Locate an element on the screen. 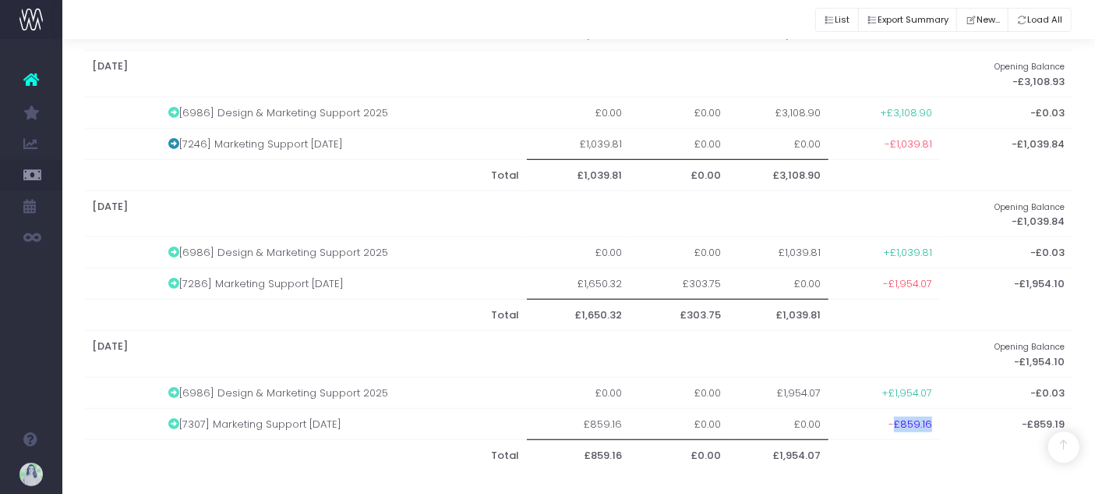 This screenshot has height=494, width=1095. td: £859.16 is located at coordinates (578, 423).